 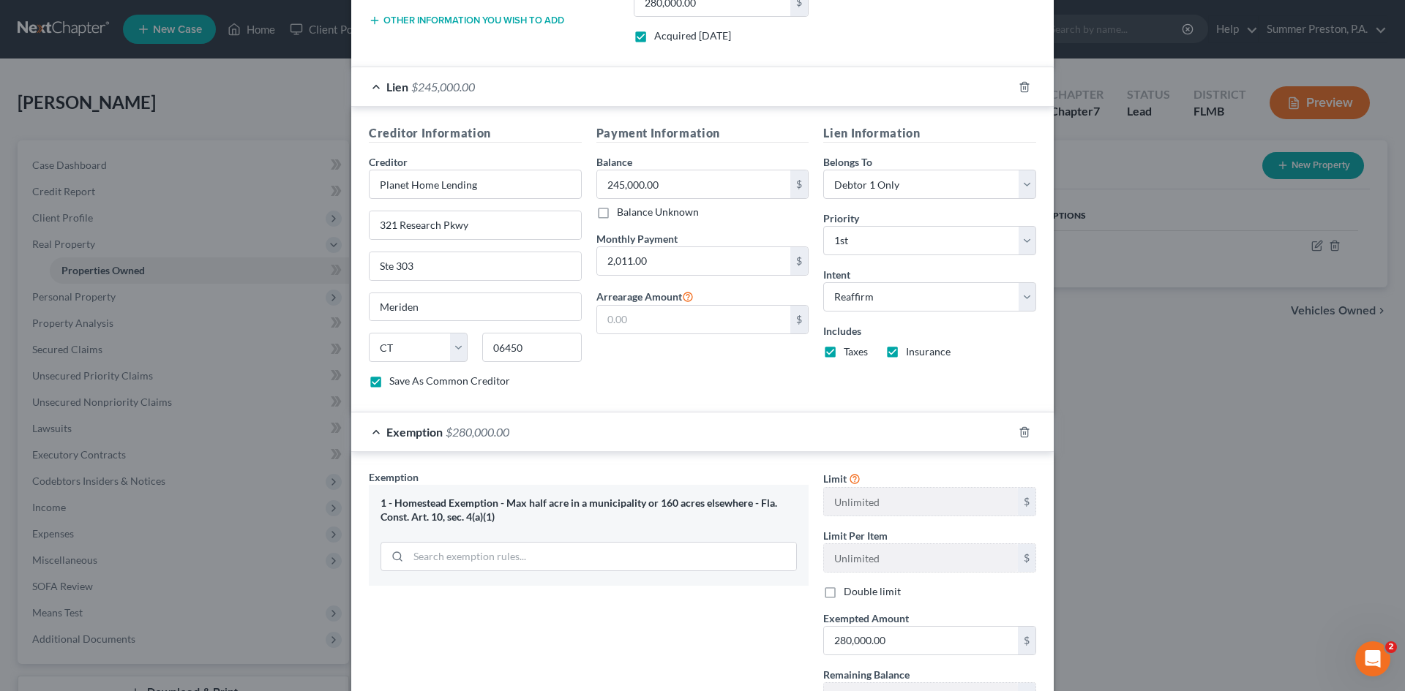 I want to click on span: Priority, so click(x=841, y=218).